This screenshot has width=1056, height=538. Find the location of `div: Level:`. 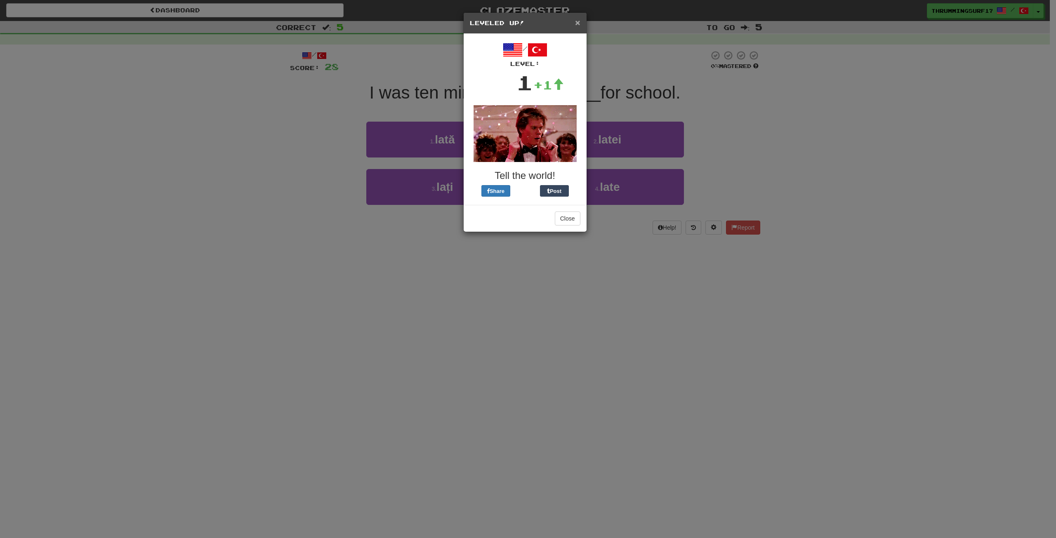

div: Level: is located at coordinates (525, 64).